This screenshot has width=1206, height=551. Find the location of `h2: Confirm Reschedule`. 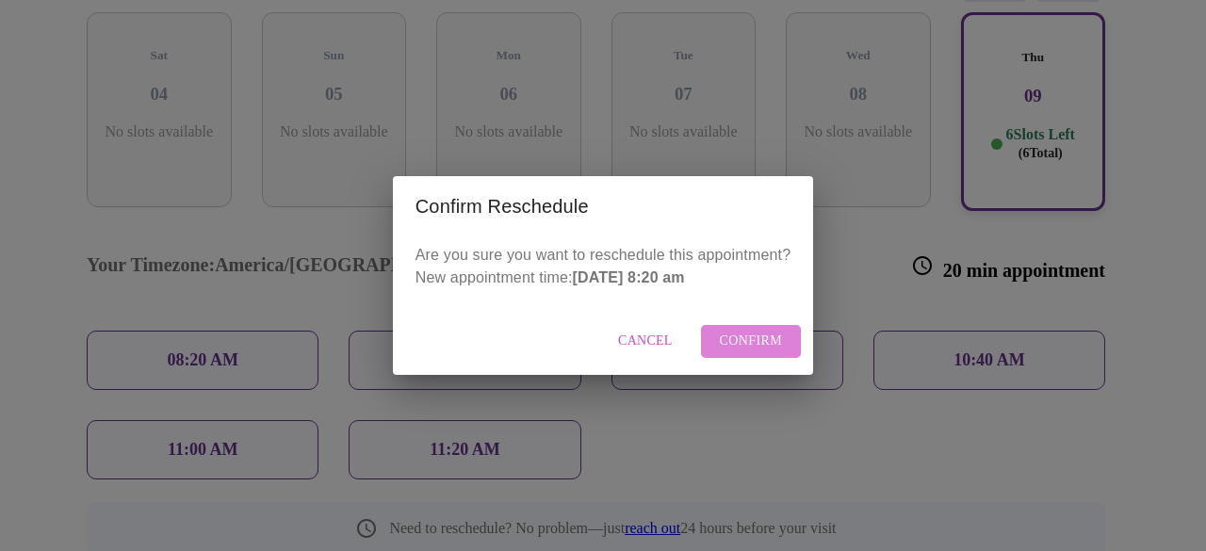

h2: Confirm Reschedule is located at coordinates (603, 206).